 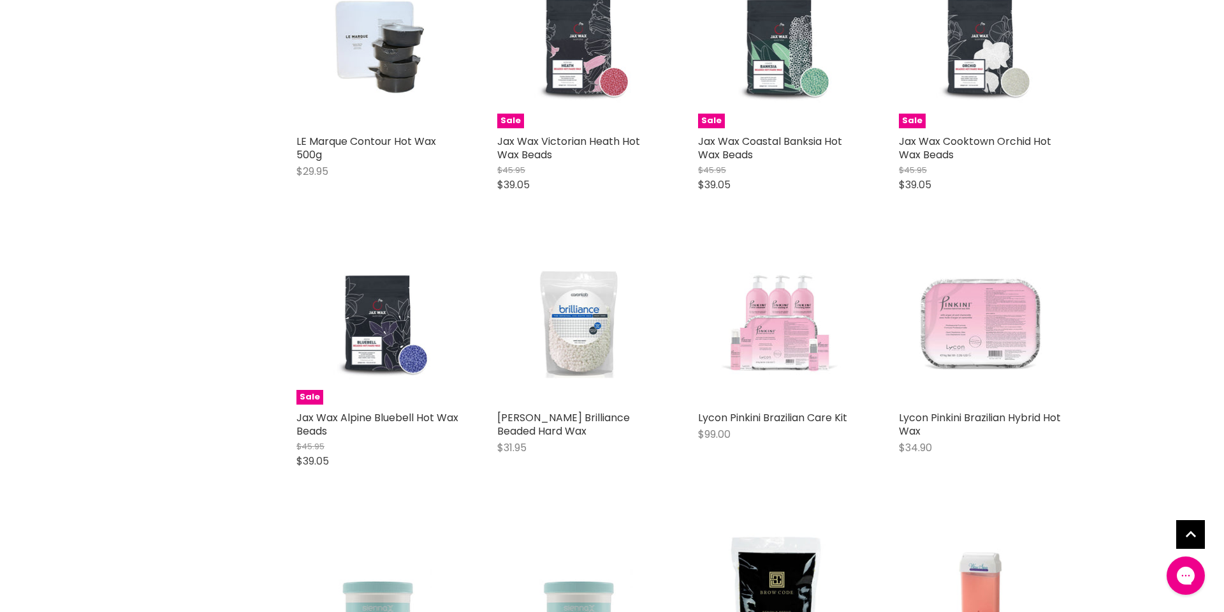 I want to click on img: Caron Brilliance Beaded Hard Wax, so click(x=578, y=323).